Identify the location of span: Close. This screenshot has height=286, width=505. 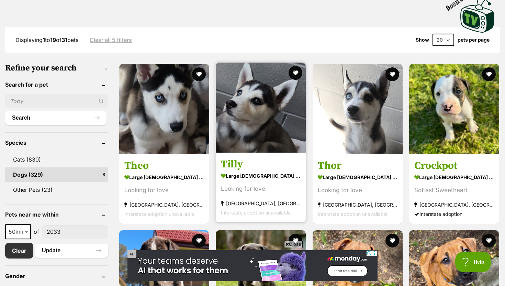
(294, 244).